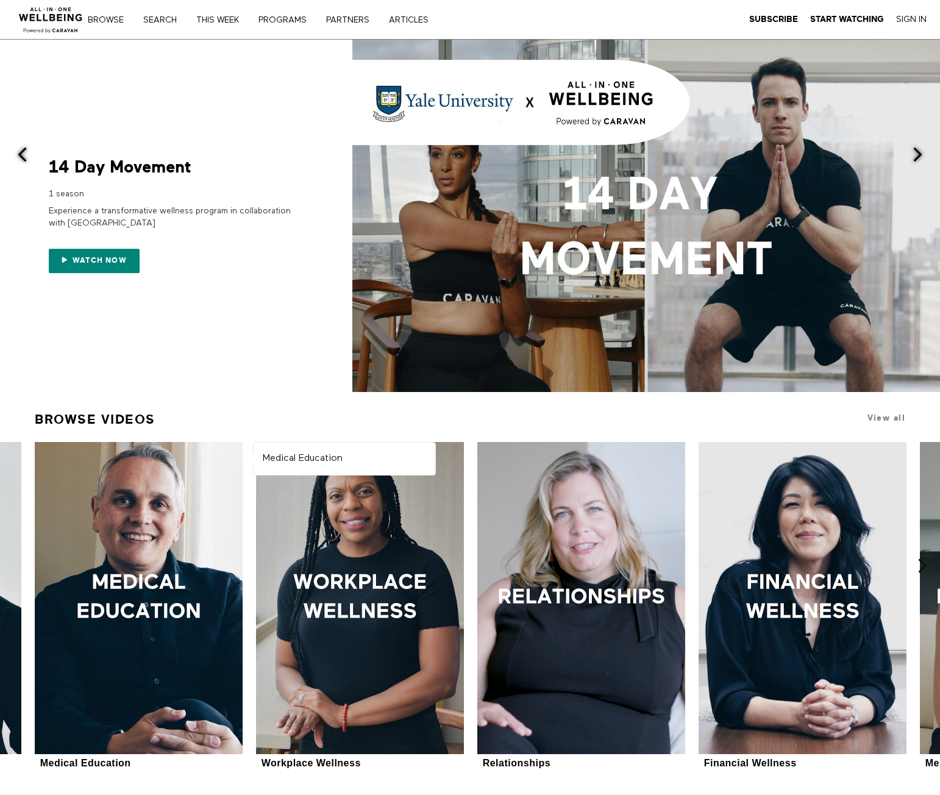 Image resolution: width=940 pixels, height=795 pixels. I want to click on a: Browse Videos, so click(95, 419).